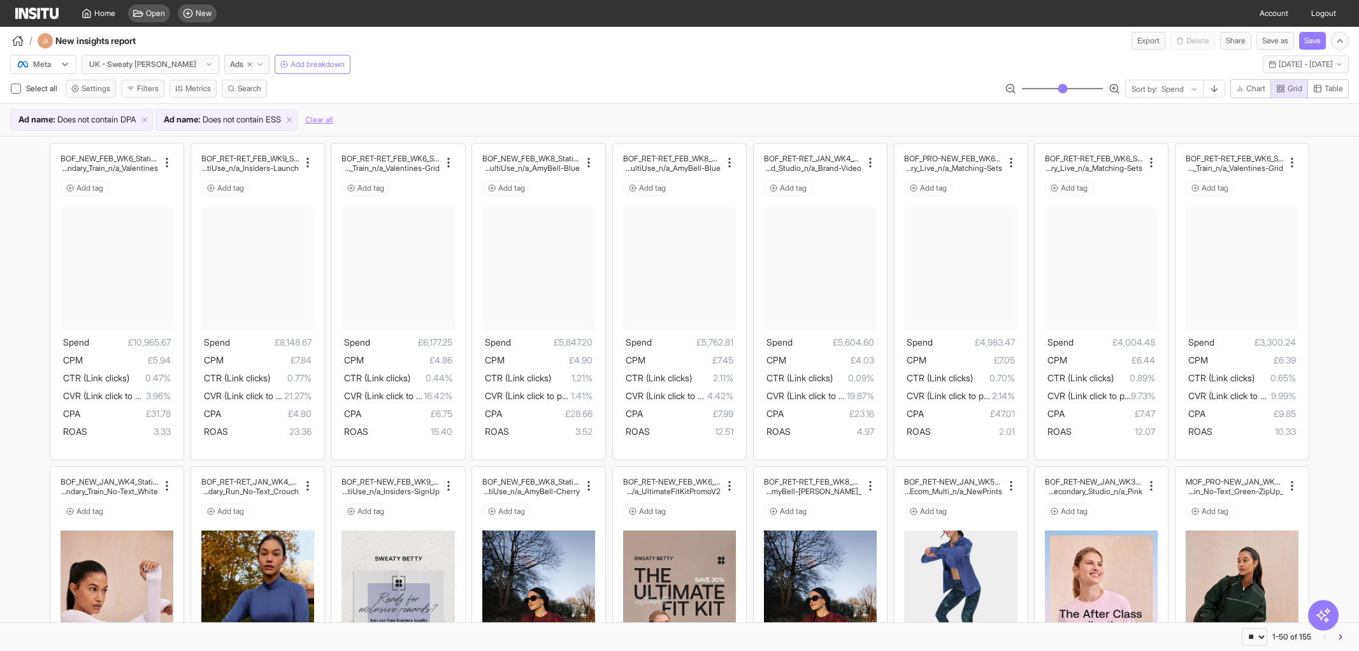 Image resolution: width=1359 pixels, height=651 pixels. What do you see at coordinates (953, 481) in the screenshot?
I see `h2: BOF_RET-NEW_JAN_WK5_Carousel_n/a_BAU_L` at bounding box center [953, 481].